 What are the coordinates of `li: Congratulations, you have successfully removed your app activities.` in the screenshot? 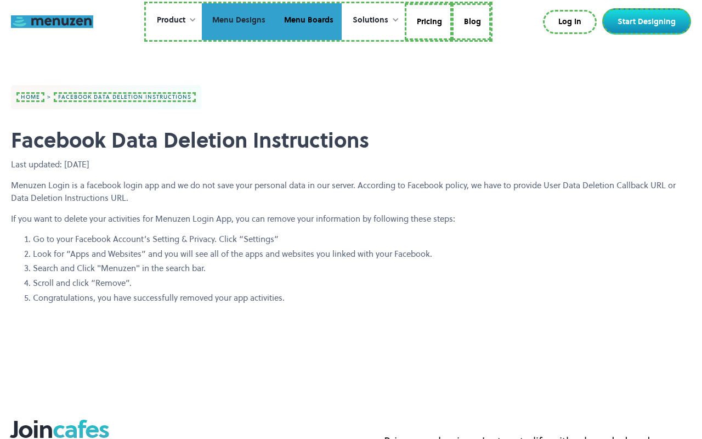 It's located at (362, 299).